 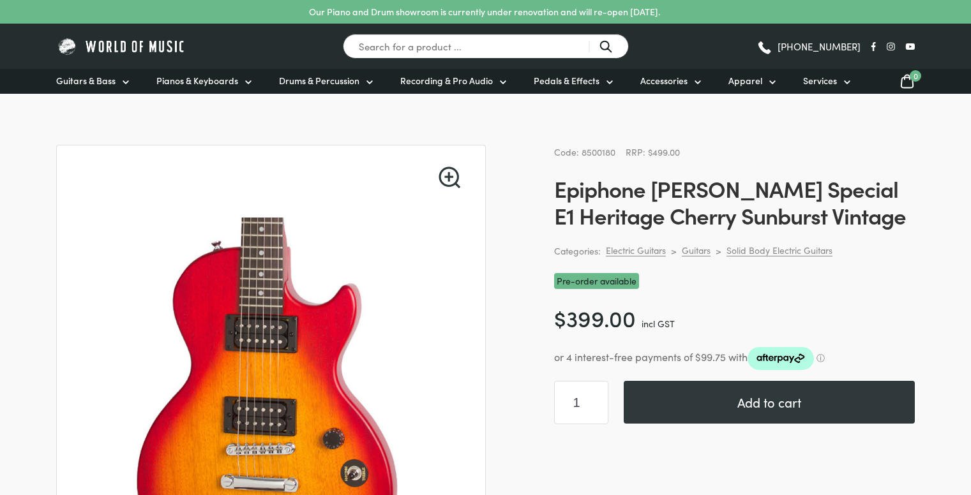 I want to click on input: Search for a product ..., so click(x=486, y=46).